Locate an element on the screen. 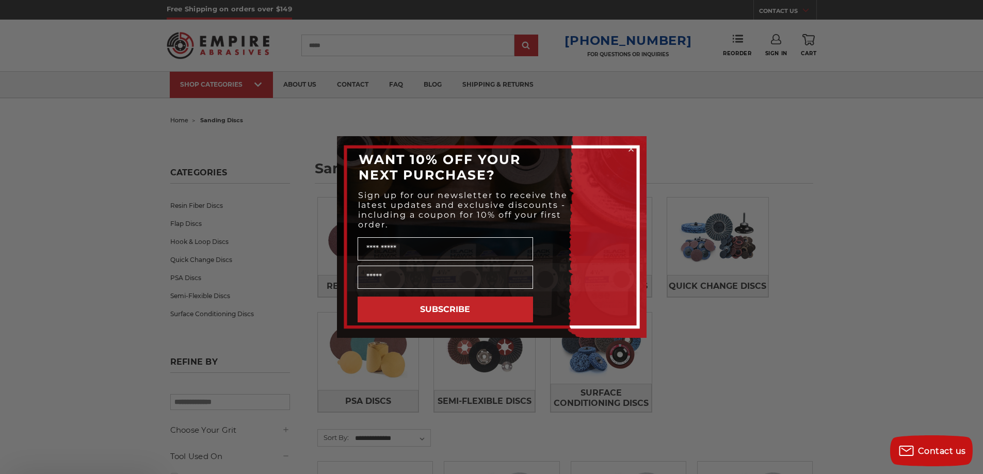 This screenshot has height=474, width=983. button: Close dialog is located at coordinates (631, 149).